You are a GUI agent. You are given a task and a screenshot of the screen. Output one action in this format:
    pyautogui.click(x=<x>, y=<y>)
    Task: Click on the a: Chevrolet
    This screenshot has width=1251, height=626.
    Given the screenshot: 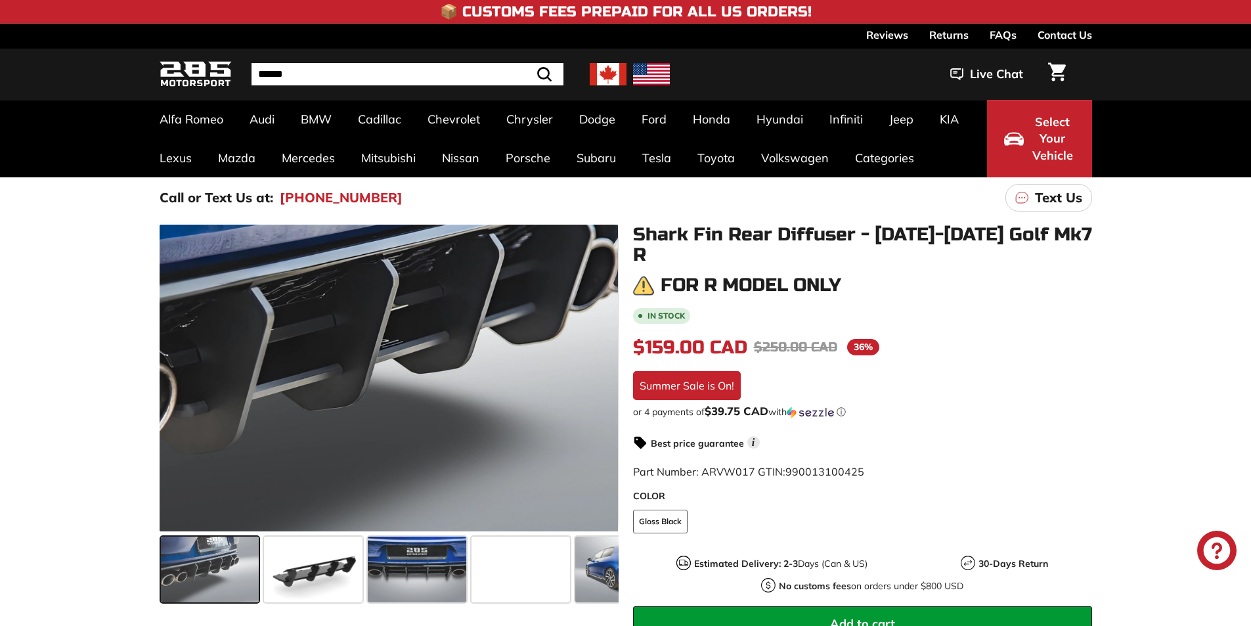 What is the action you would take?
    pyautogui.click(x=454, y=119)
    